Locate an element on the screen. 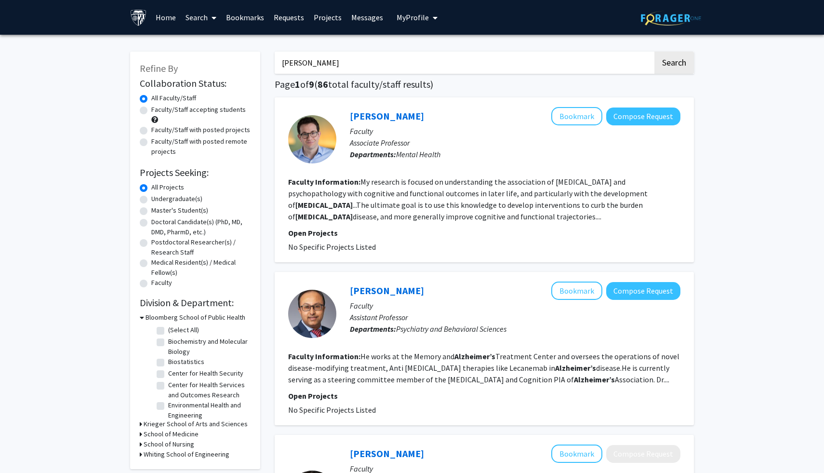 This screenshot has height=473, width=824. label: Medical Resident(s) / Medical Fellow(s) is located at coordinates (201, 267).